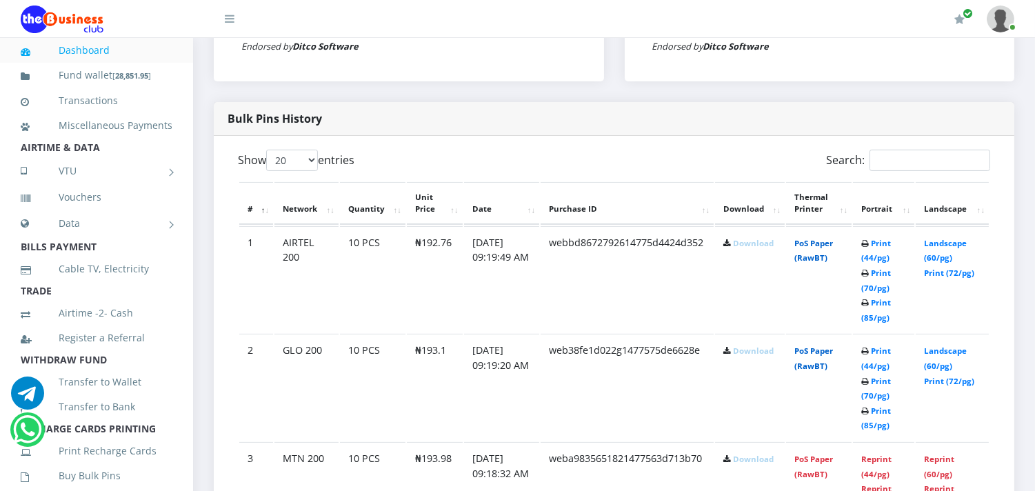 The height and width of the screenshot is (491, 1035). What do you see at coordinates (306, 387) in the screenshot?
I see `td: GLO 200` at bounding box center [306, 387].